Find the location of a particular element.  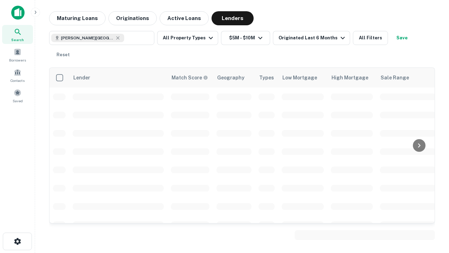

button: All Filters is located at coordinates (371, 38).